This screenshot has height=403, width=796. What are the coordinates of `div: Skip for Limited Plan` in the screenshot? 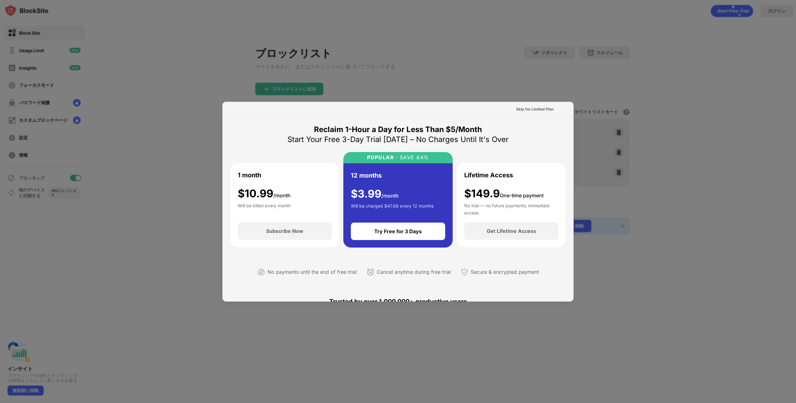 It's located at (535, 109).